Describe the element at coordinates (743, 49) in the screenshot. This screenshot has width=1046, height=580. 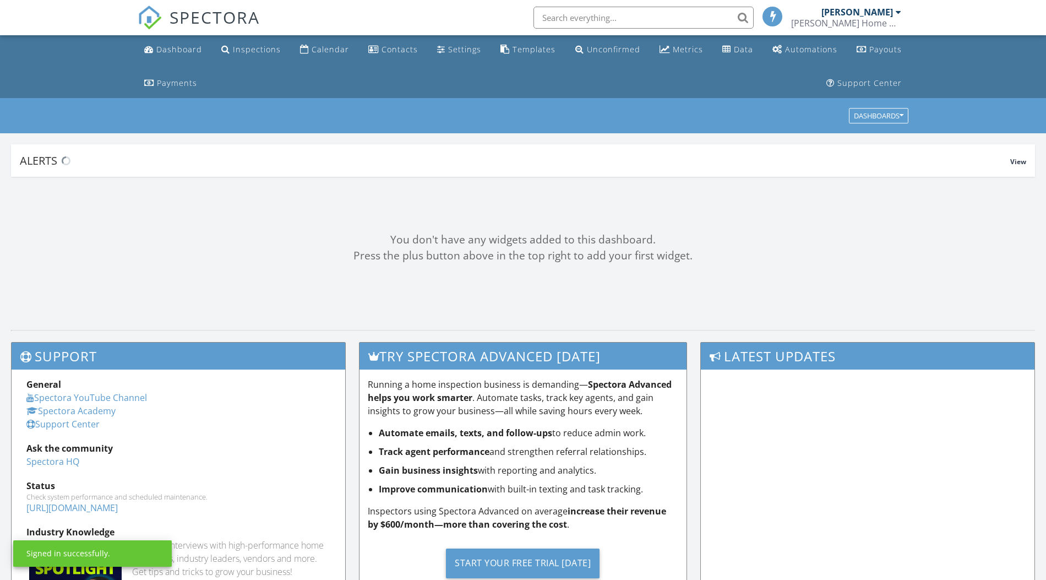
I see `div: Data` at that location.